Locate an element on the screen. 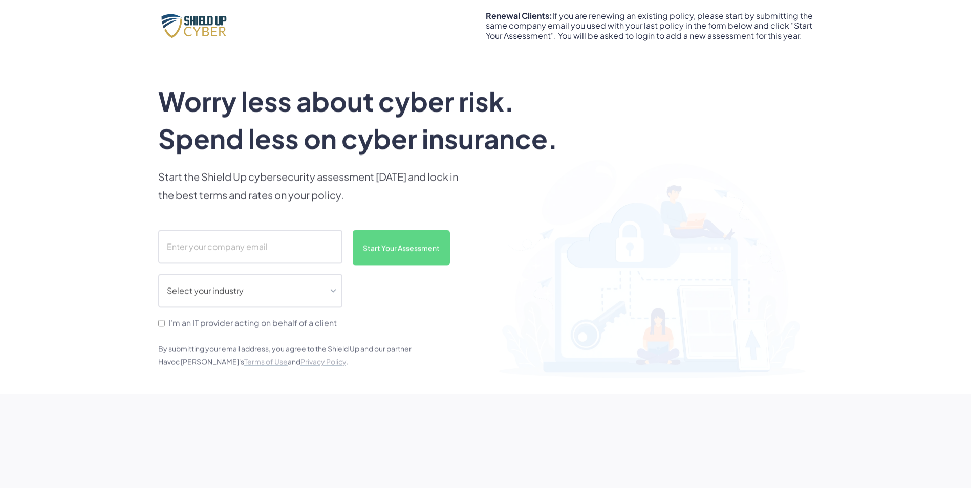 The width and height of the screenshot is (971, 488). img: Shield Up Cyber Logo is located at coordinates (197, 26).